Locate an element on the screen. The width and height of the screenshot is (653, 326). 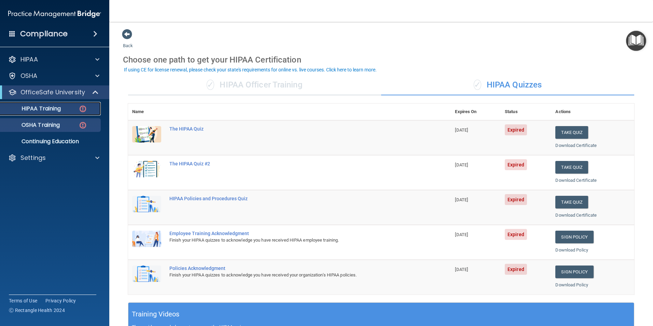
button: If using CE for license renewal, please check your state's requirements for online vs. live cours... is located at coordinates (250, 70).